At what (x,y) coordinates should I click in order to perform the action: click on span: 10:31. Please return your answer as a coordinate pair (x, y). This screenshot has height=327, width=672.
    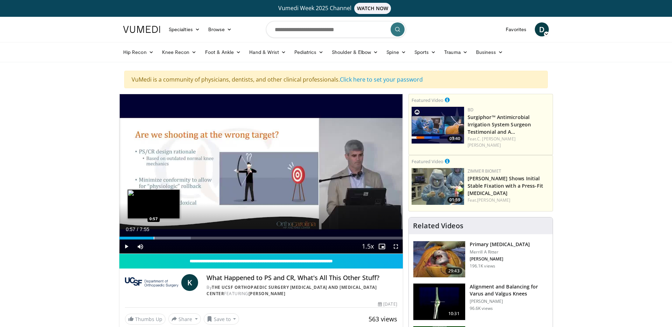
    Looking at the image, I should click on (454, 314).